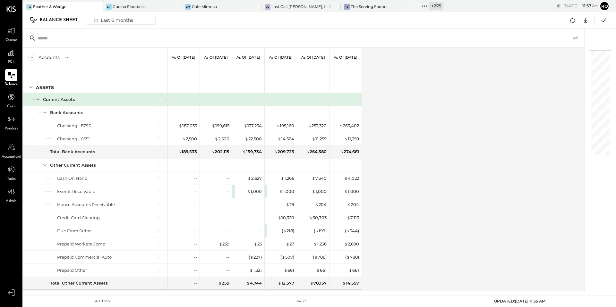 The image size is (616, 307). I want to click on div: Total Other Current Assets, so click(79, 283).